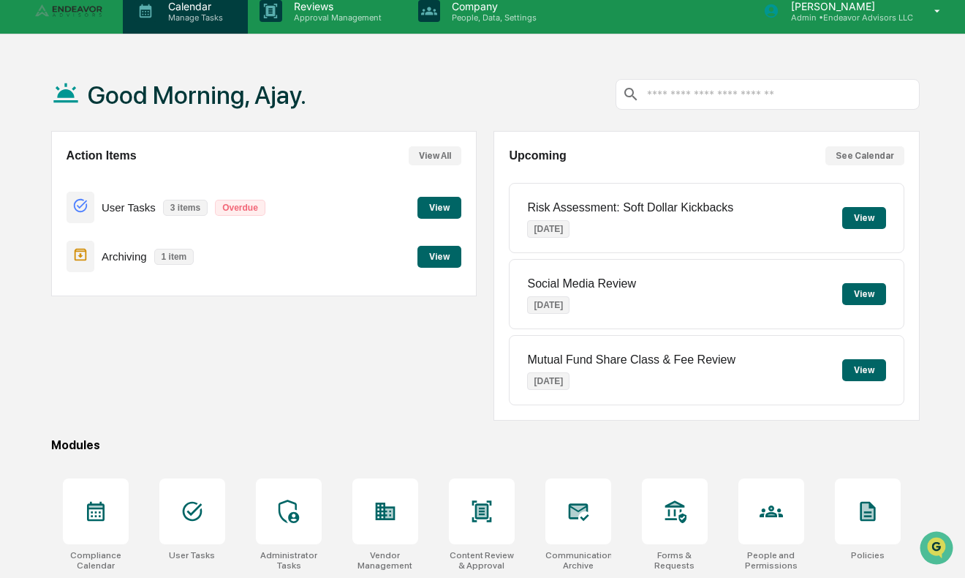 This screenshot has height=578, width=965. I want to click on div: Start new chat, so click(145, 119).